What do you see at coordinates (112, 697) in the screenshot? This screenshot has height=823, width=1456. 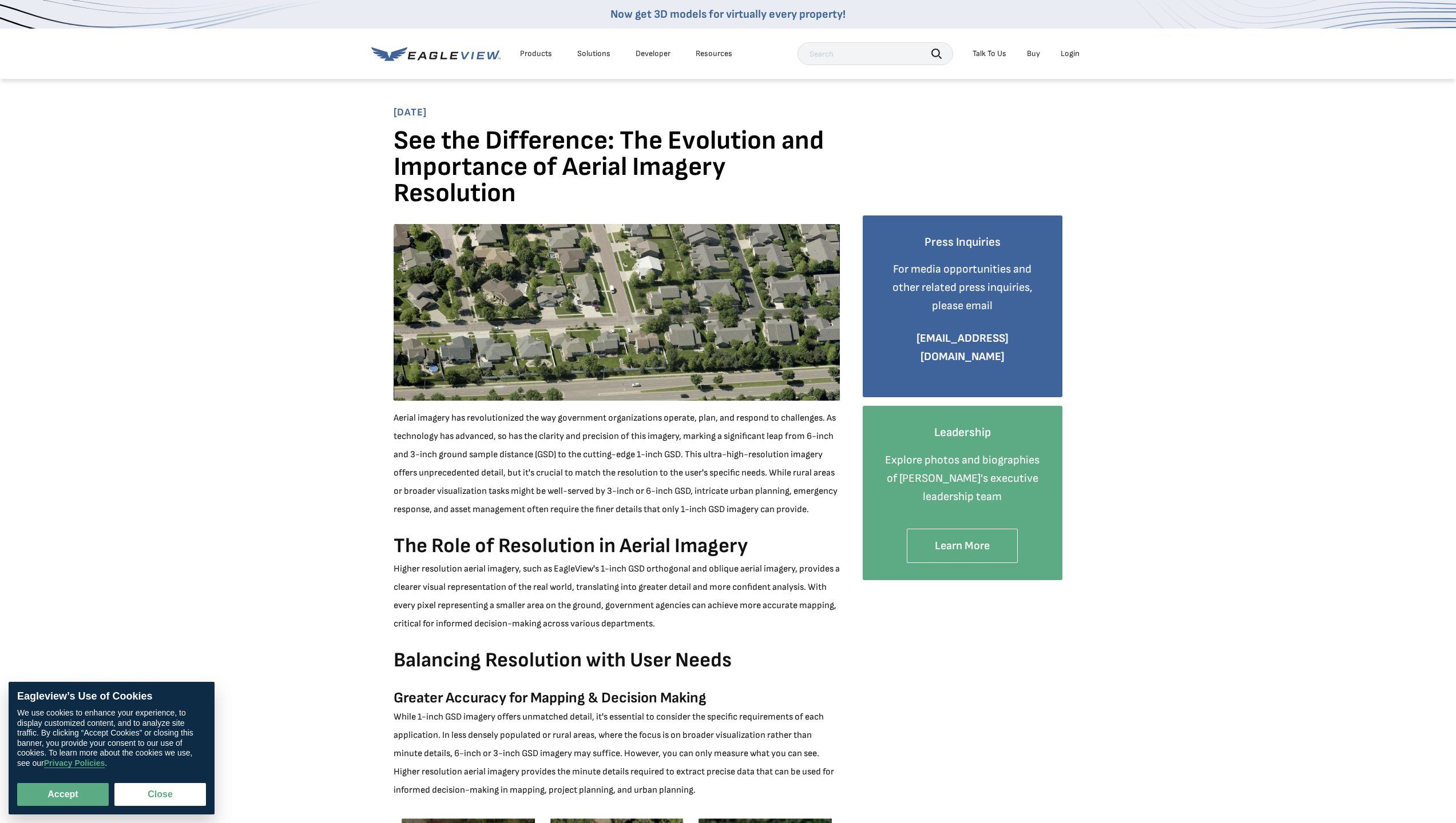 I see `div: Eagleview’s Use of Cookies` at bounding box center [112, 697].